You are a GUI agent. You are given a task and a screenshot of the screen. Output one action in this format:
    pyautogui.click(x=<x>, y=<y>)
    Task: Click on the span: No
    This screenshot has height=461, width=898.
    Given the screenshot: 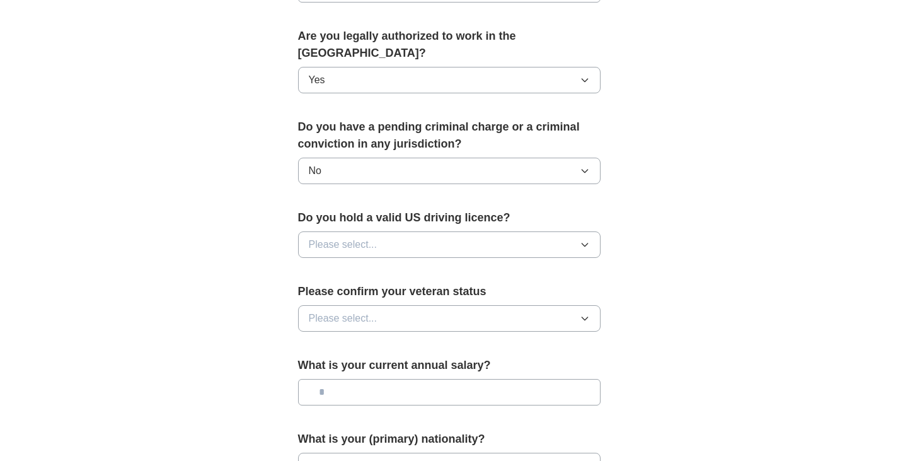 What is the action you would take?
    pyautogui.click(x=315, y=171)
    